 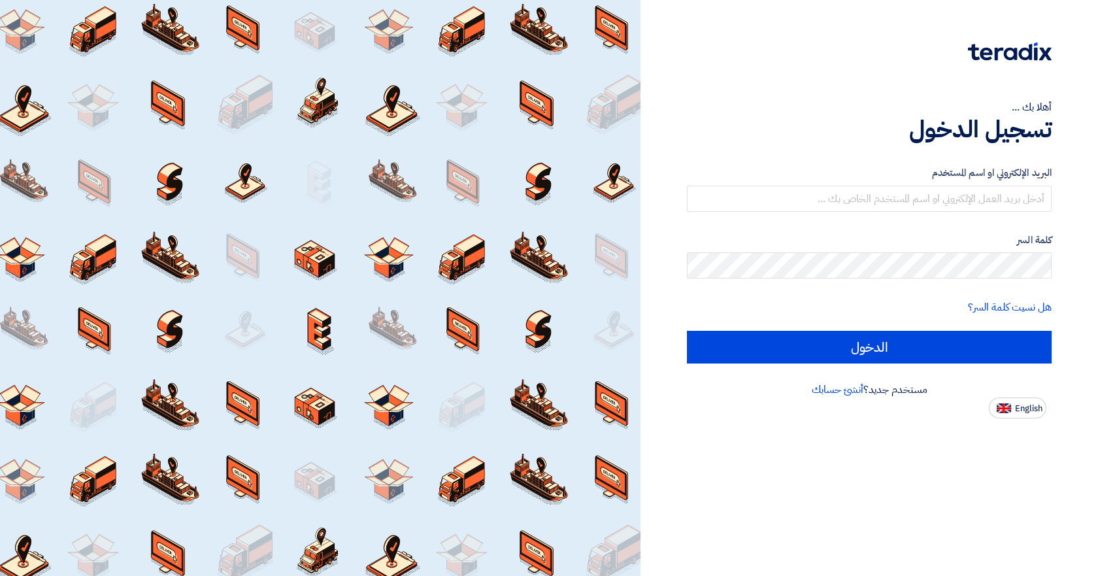 I want to click on input: أدخل بريد العمل الإلكتروني او اسم المستخدم الخاص بك ..., so click(x=870, y=199).